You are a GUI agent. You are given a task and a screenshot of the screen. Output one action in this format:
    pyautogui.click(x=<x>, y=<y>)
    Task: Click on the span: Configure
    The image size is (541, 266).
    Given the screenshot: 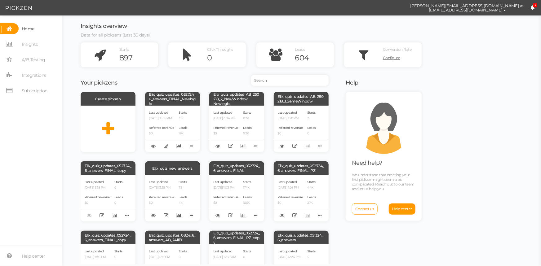 What is the action you would take?
    pyautogui.click(x=392, y=58)
    